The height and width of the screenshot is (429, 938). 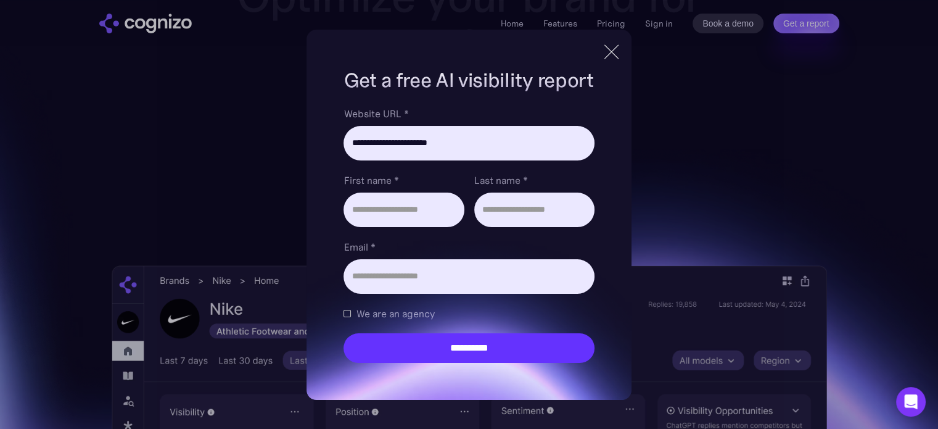 I want to click on label: Last name *, so click(x=534, y=180).